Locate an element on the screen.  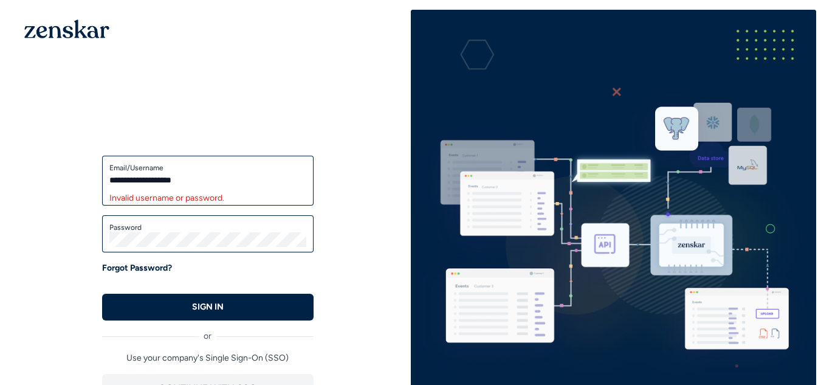
div: or is located at coordinates (208, 331).